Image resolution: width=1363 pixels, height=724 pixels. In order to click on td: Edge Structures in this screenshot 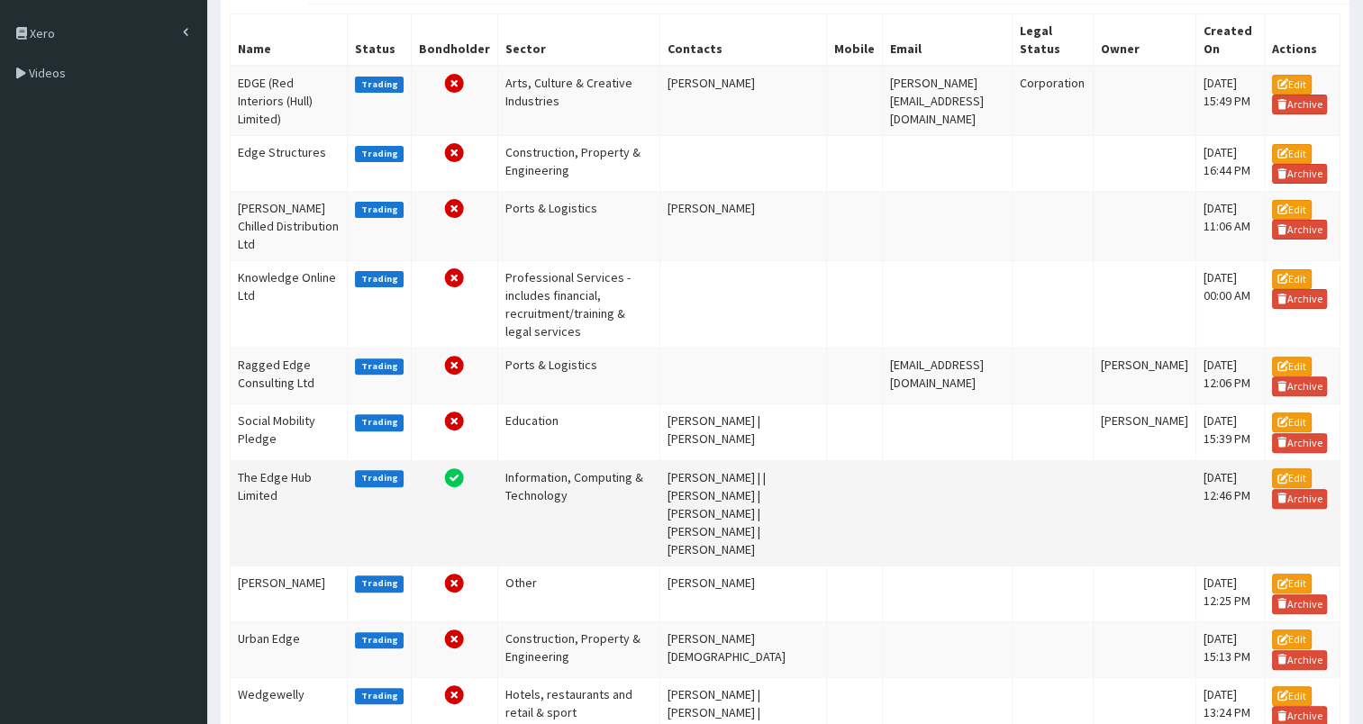, I will do `click(289, 163)`.